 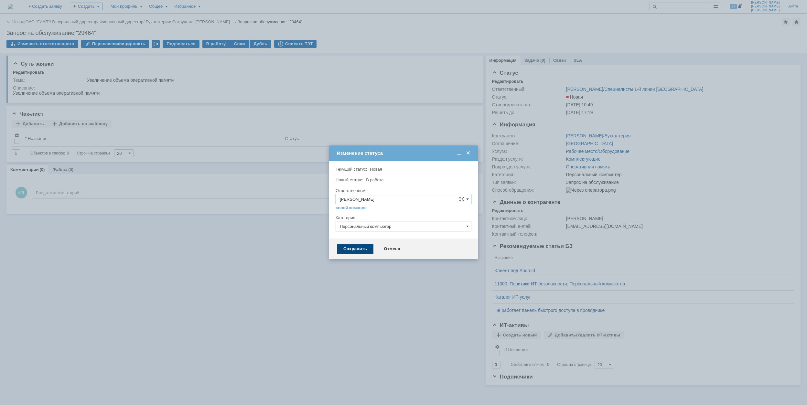 What do you see at coordinates (459, 153) in the screenshot?
I see `span: Свернуть (Ctrl + M)` at bounding box center [459, 153].